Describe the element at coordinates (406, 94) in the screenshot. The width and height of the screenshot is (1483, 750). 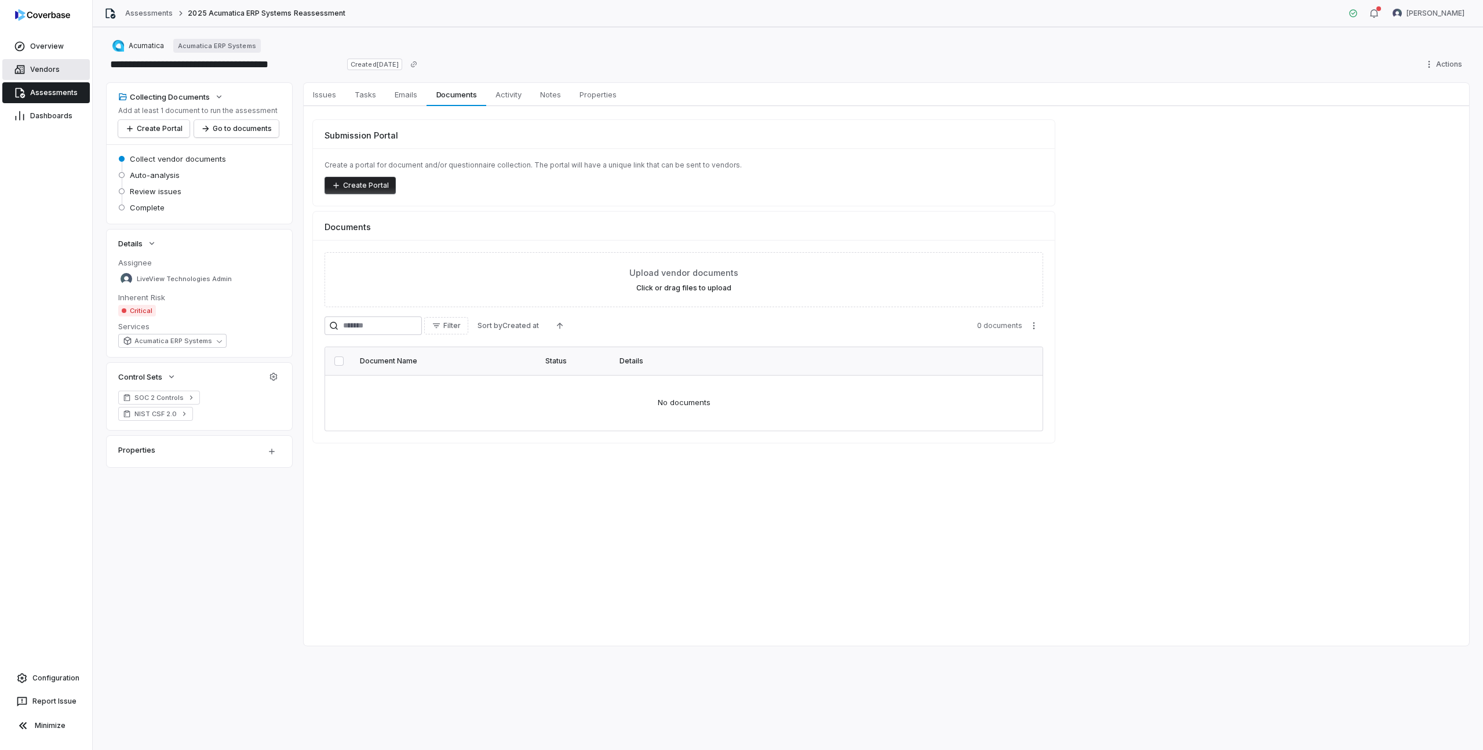
I see `span: Emails` at that location.